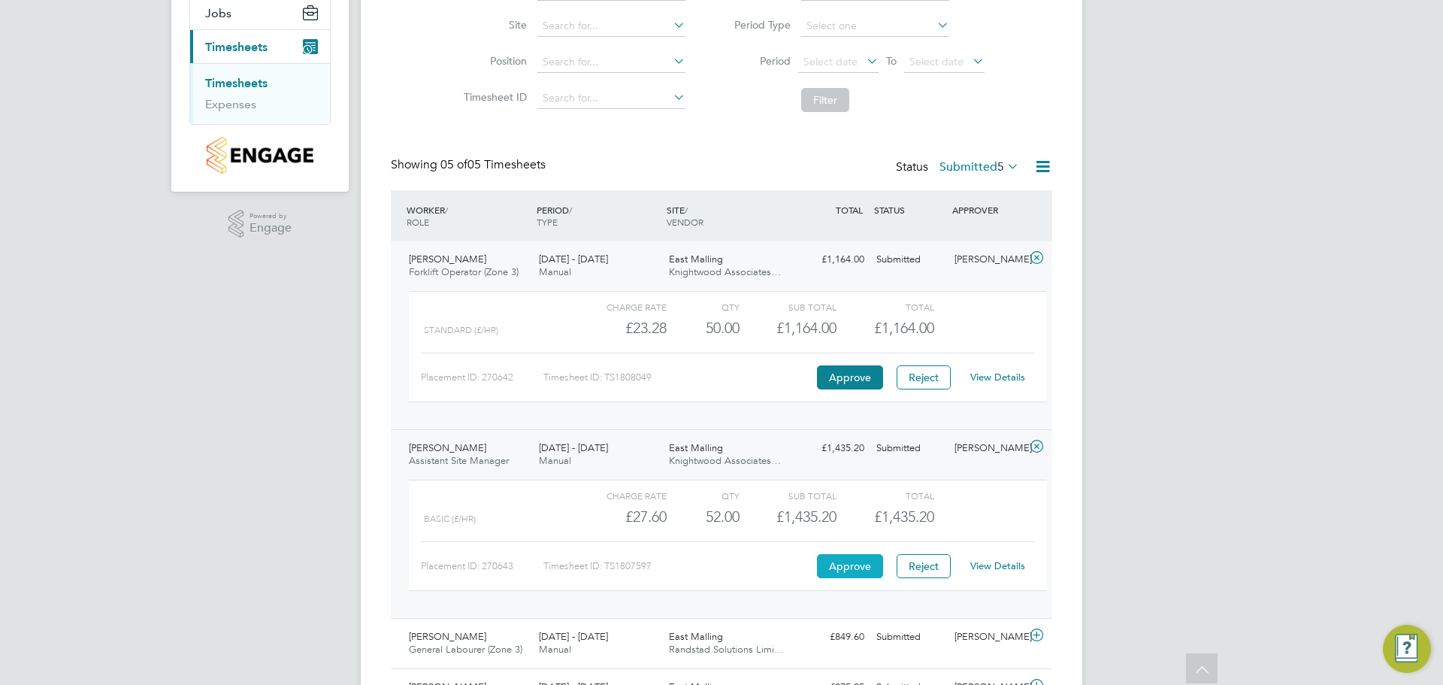  I want to click on img: countryside-properties-logo-retina.png, so click(259, 155).